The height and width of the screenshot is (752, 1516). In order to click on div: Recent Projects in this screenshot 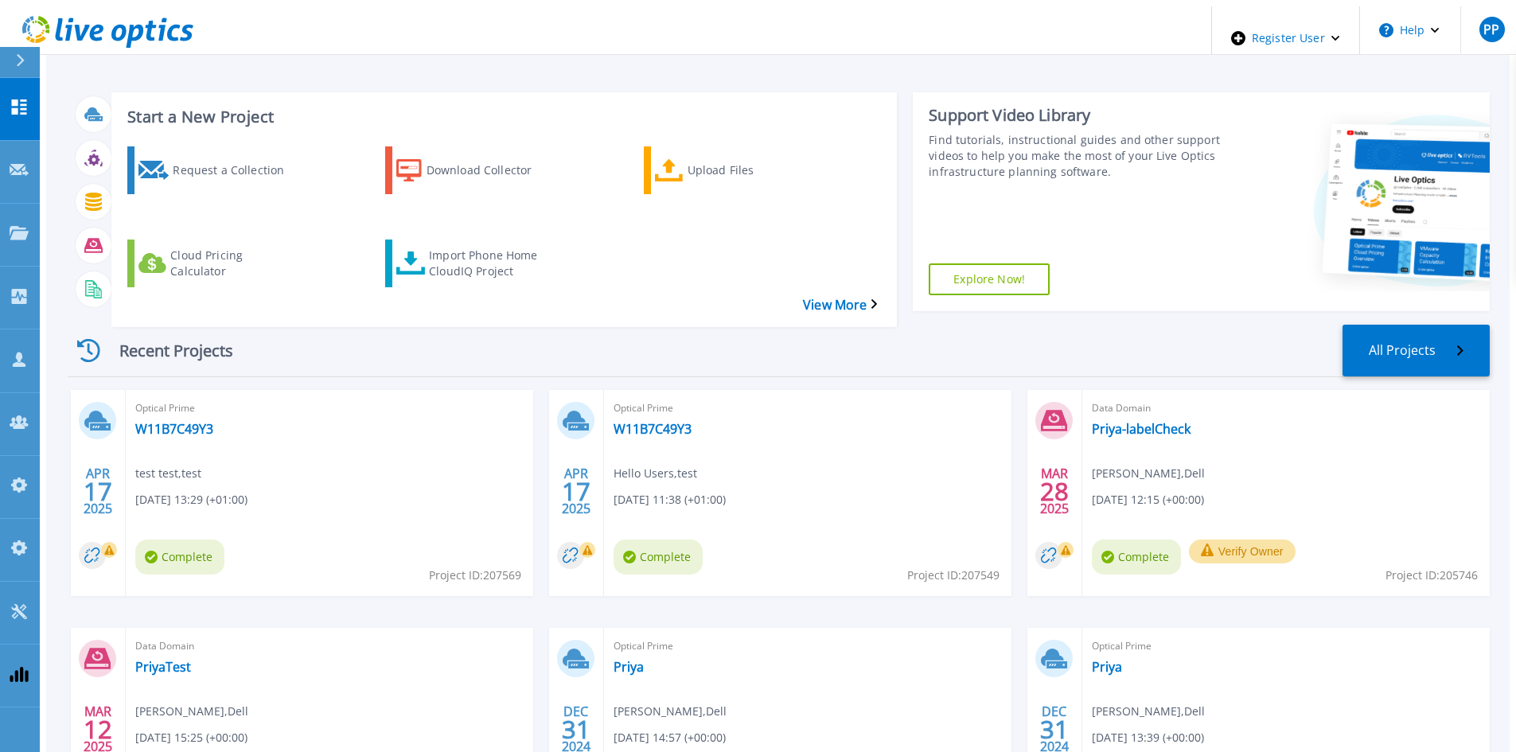, I will do `click(163, 350)`.